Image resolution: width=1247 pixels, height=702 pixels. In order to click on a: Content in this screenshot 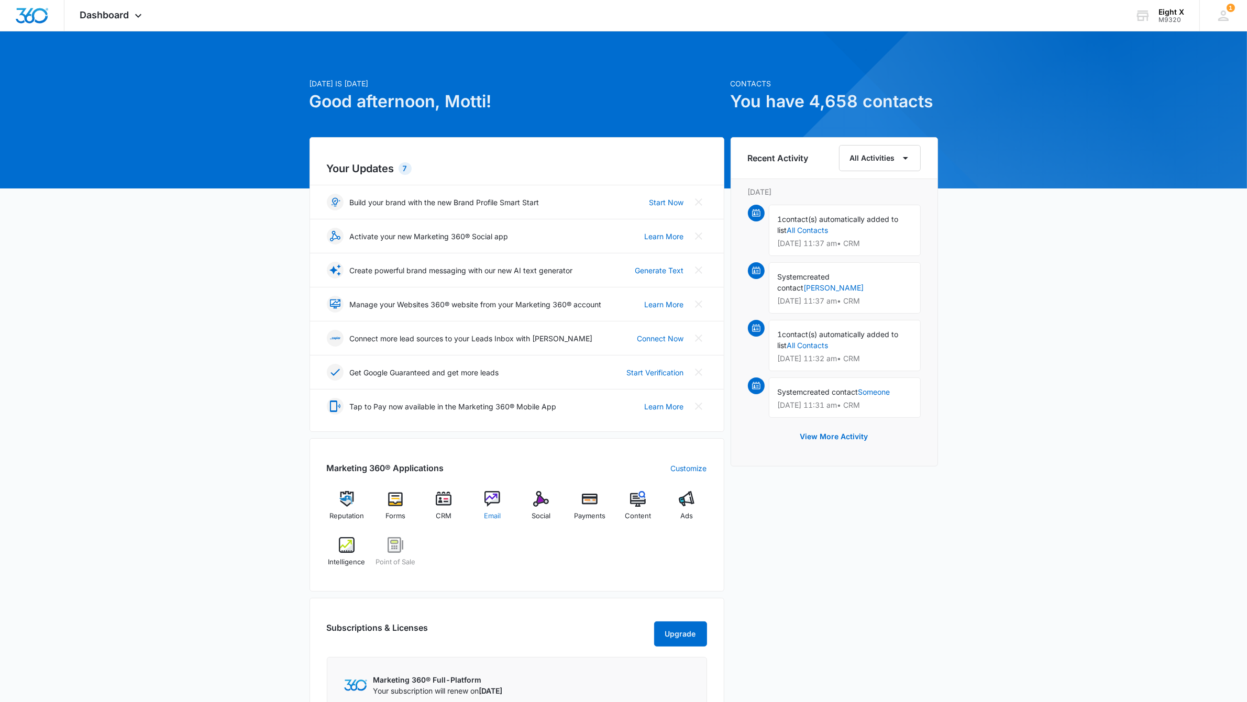, I will do `click(638, 510)`.